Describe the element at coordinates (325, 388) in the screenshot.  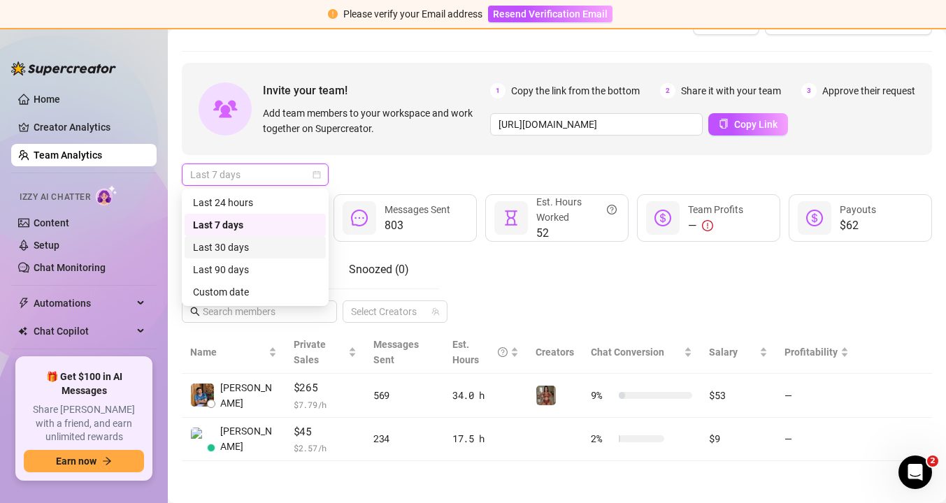
I see `span: $265` at that location.